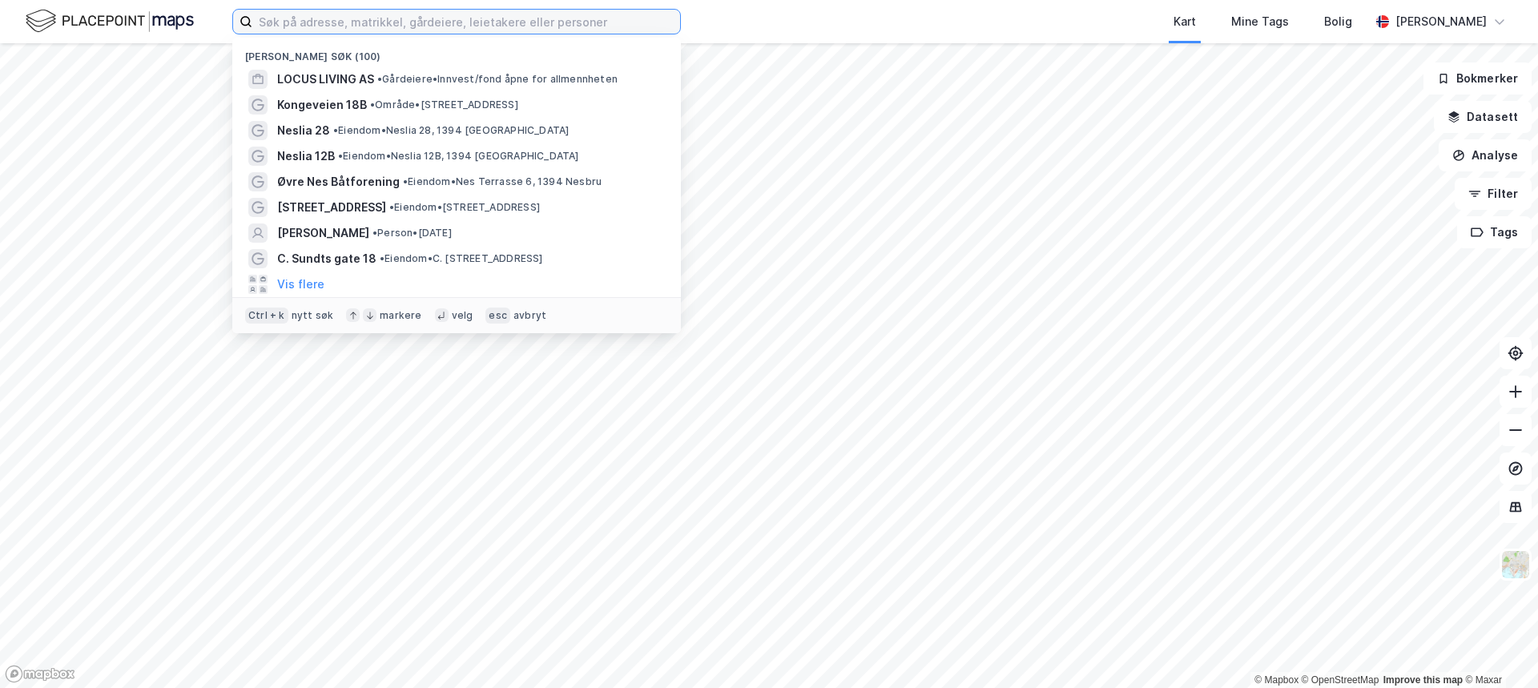 This screenshot has width=1538, height=688. What do you see at coordinates (1516, 565) in the screenshot?
I see `img: Z` at bounding box center [1516, 565].